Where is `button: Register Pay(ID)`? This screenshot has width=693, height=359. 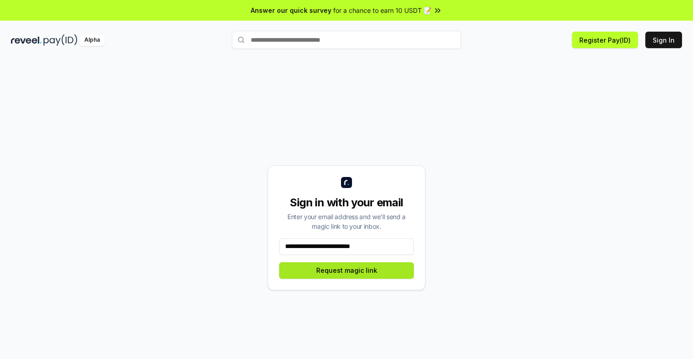
button: Register Pay(ID) is located at coordinates (605, 40).